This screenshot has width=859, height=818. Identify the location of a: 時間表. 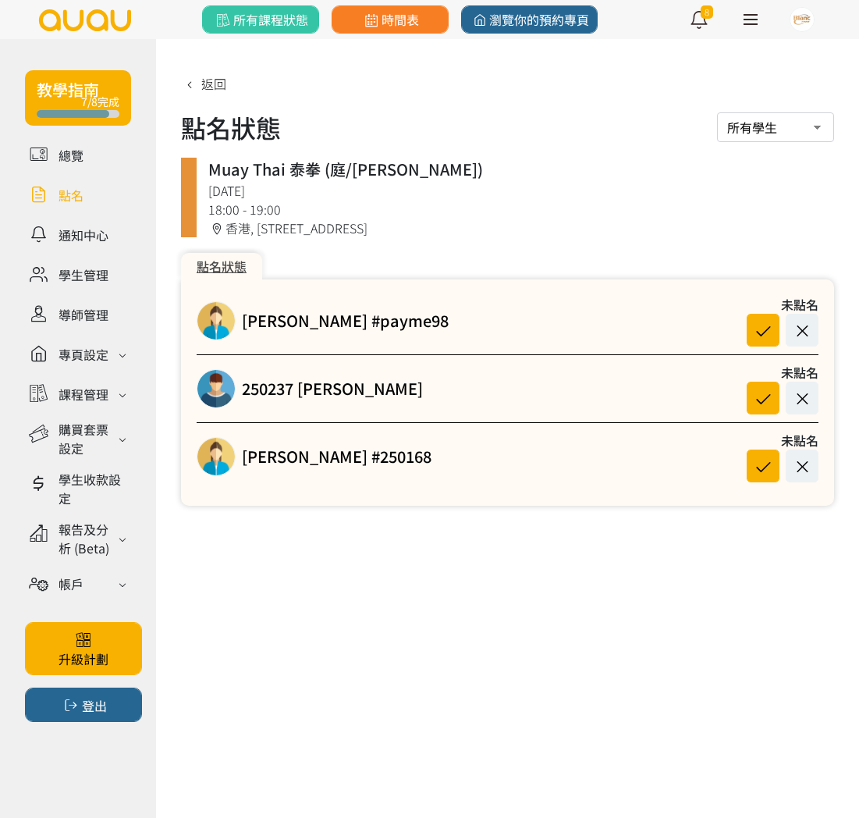
(390, 20).